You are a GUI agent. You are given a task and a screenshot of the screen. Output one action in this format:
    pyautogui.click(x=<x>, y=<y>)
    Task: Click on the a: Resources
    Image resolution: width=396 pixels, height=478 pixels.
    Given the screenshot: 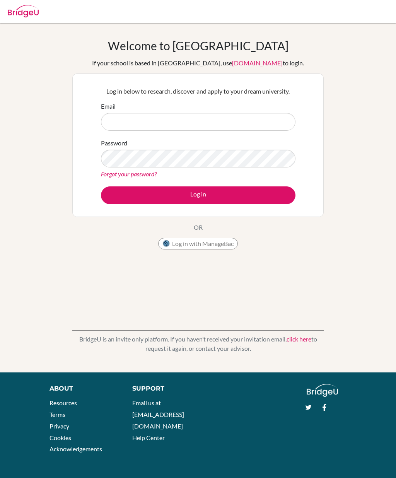 What is the action you would take?
    pyautogui.click(x=63, y=402)
    